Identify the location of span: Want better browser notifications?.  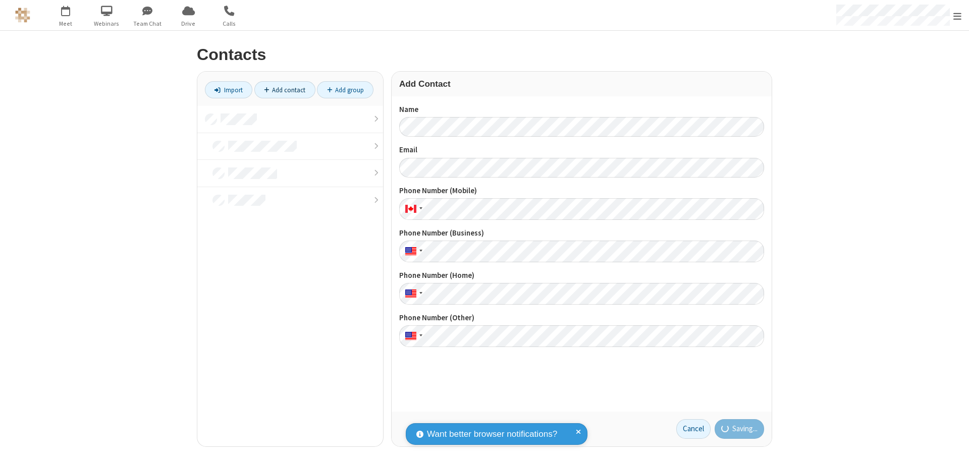
(492, 434).